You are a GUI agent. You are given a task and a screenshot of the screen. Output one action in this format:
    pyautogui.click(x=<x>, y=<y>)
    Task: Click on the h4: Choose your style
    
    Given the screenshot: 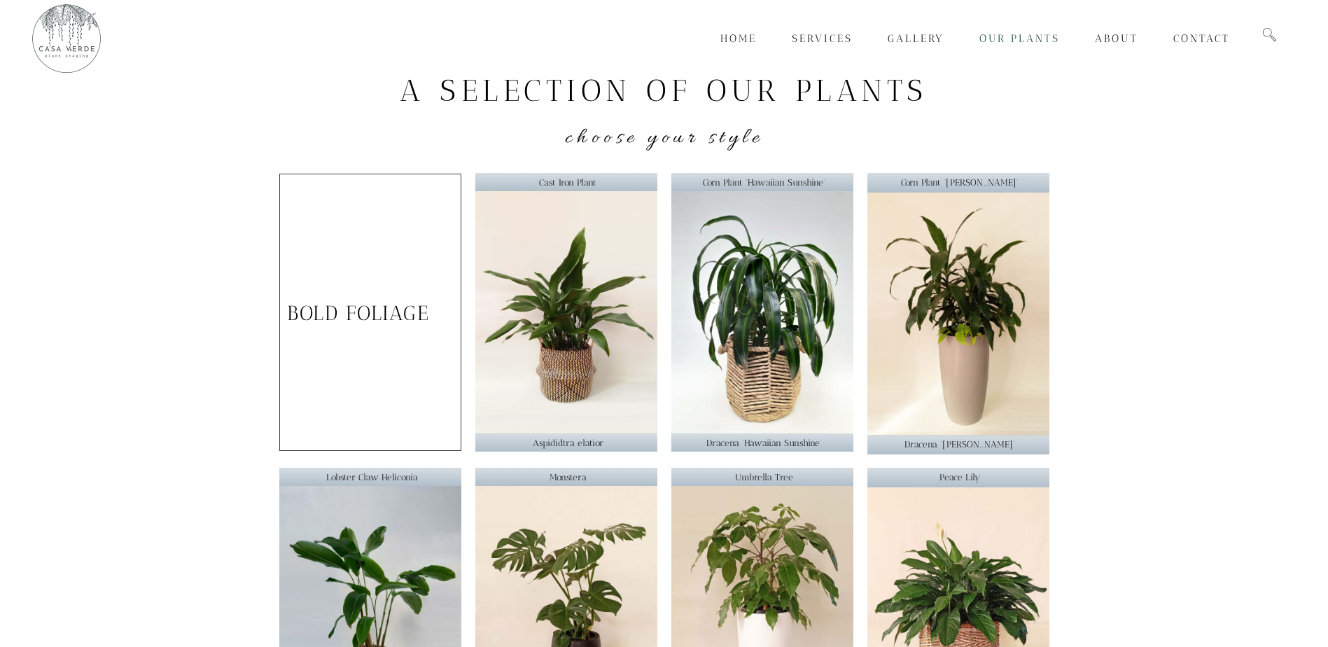 What is the action you would take?
    pyautogui.click(x=664, y=138)
    